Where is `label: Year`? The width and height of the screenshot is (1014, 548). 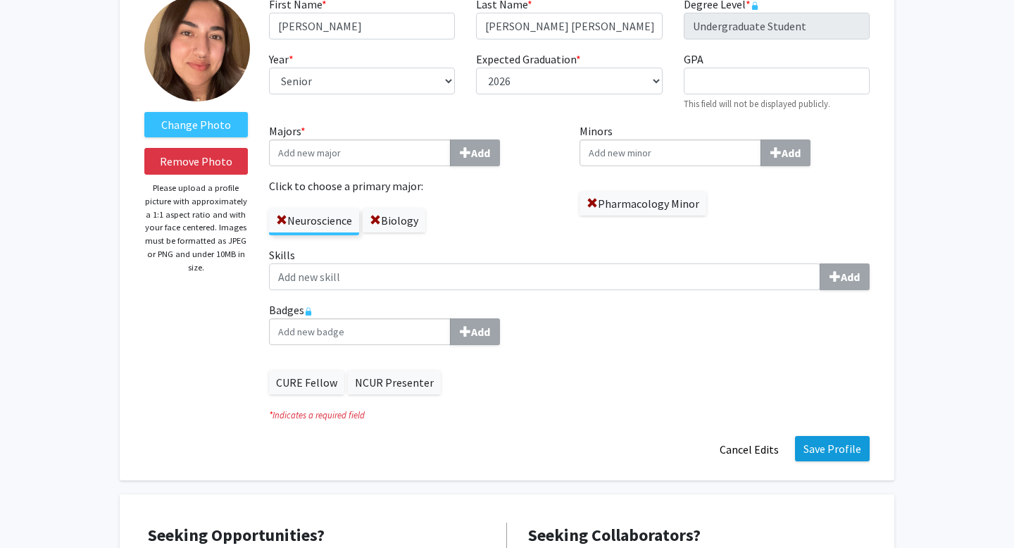 label: Year is located at coordinates (281, 59).